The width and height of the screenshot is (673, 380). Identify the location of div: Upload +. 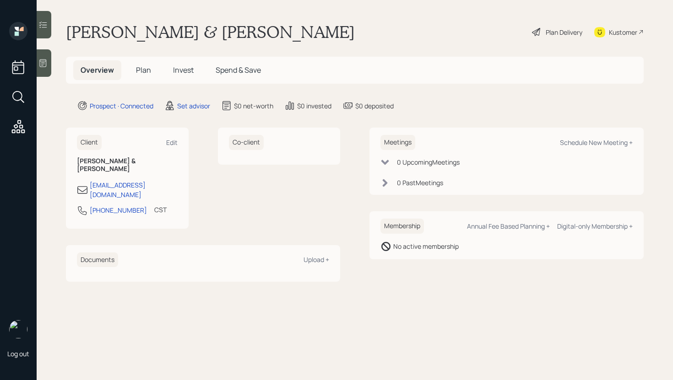
(316, 259).